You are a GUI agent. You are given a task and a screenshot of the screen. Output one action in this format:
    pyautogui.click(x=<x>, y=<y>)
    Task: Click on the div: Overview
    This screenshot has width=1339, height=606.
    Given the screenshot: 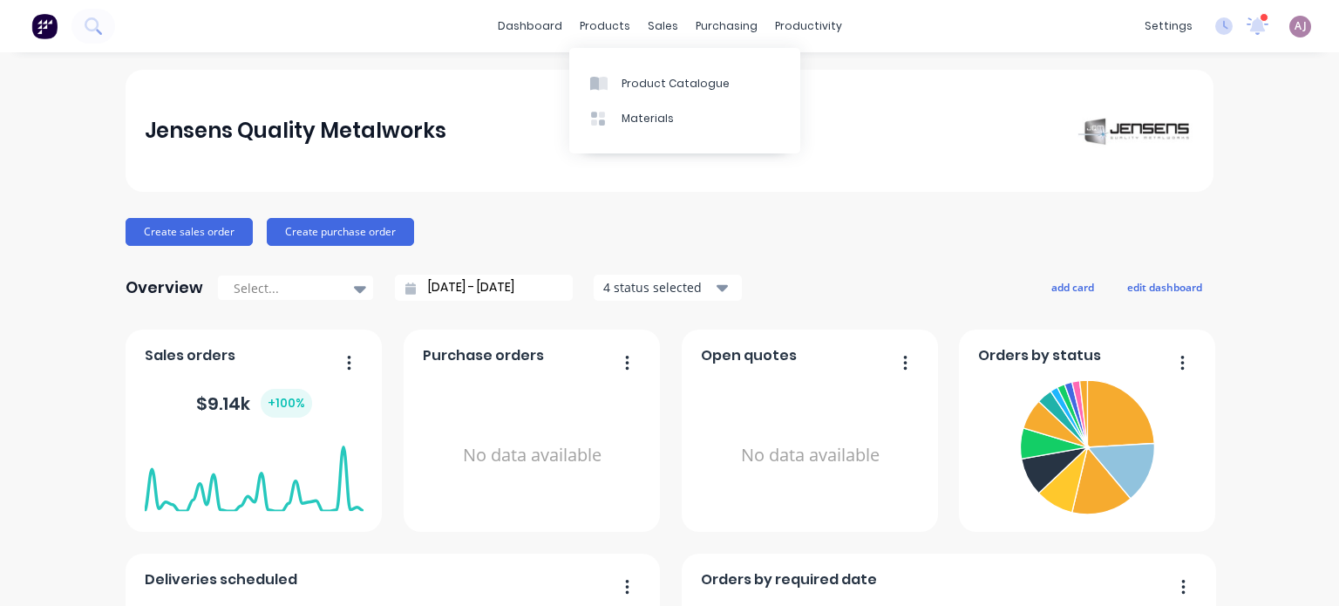 What is the action you would take?
    pyautogui.click(x=164, y=288)
    